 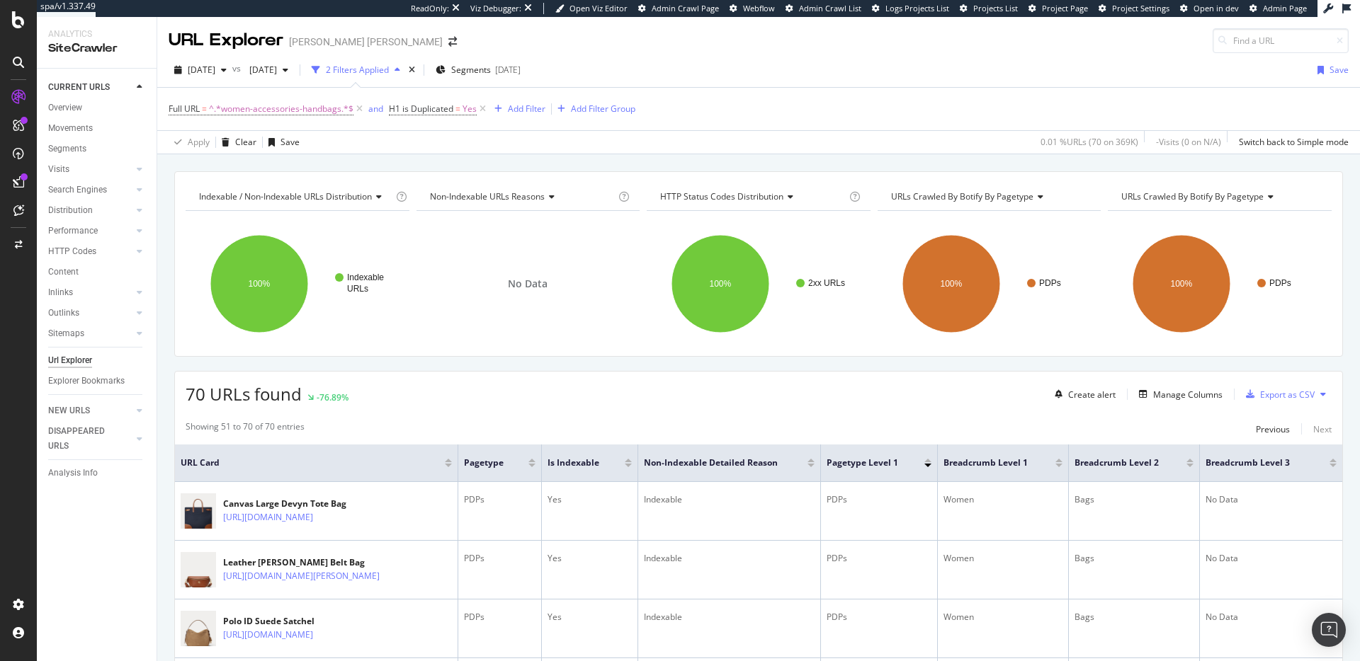 I want to click on span: Projects List, so click(x=995, y=8).